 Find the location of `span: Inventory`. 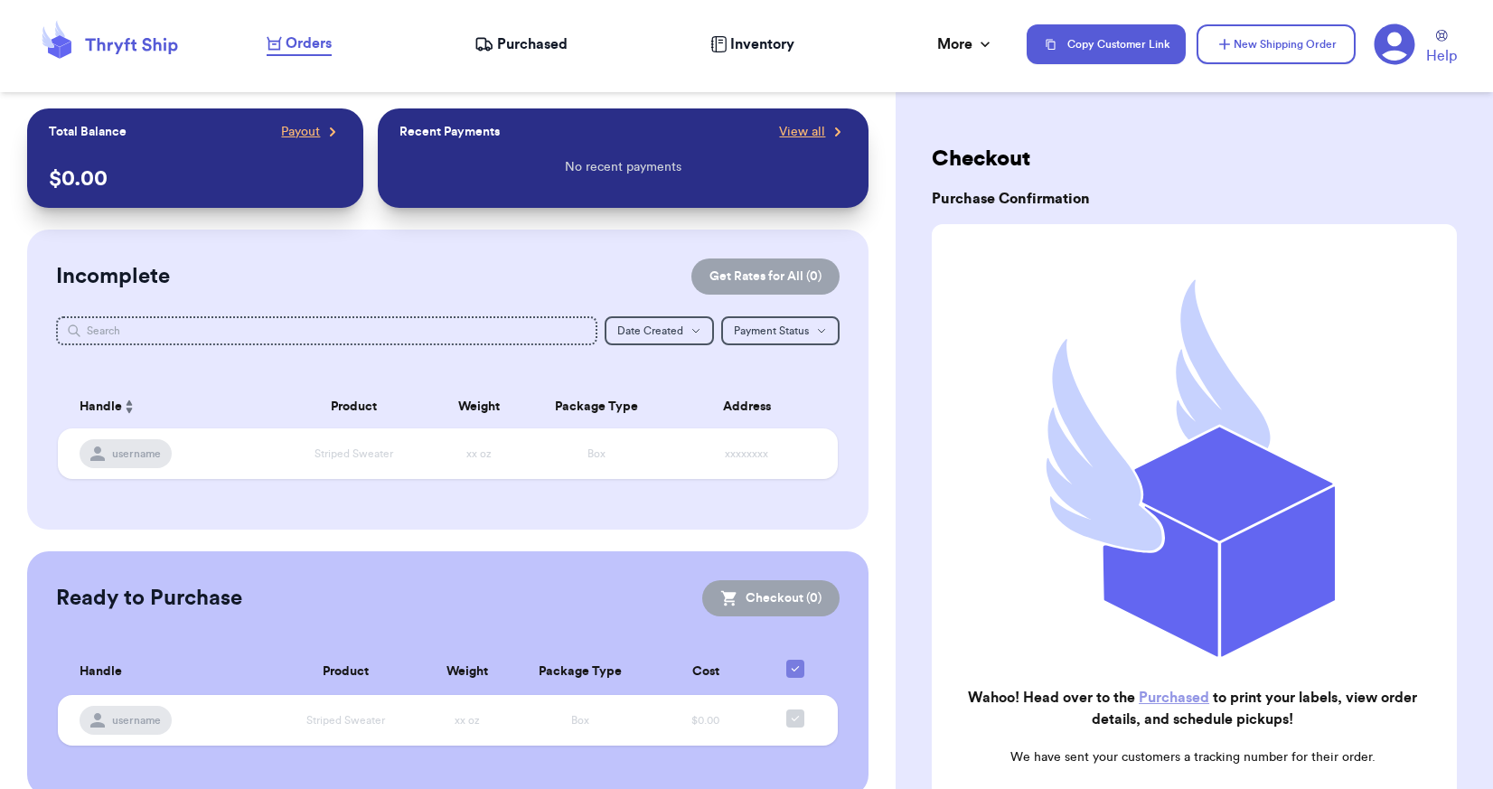

span: Inventory is located at coordinates (762, 44).